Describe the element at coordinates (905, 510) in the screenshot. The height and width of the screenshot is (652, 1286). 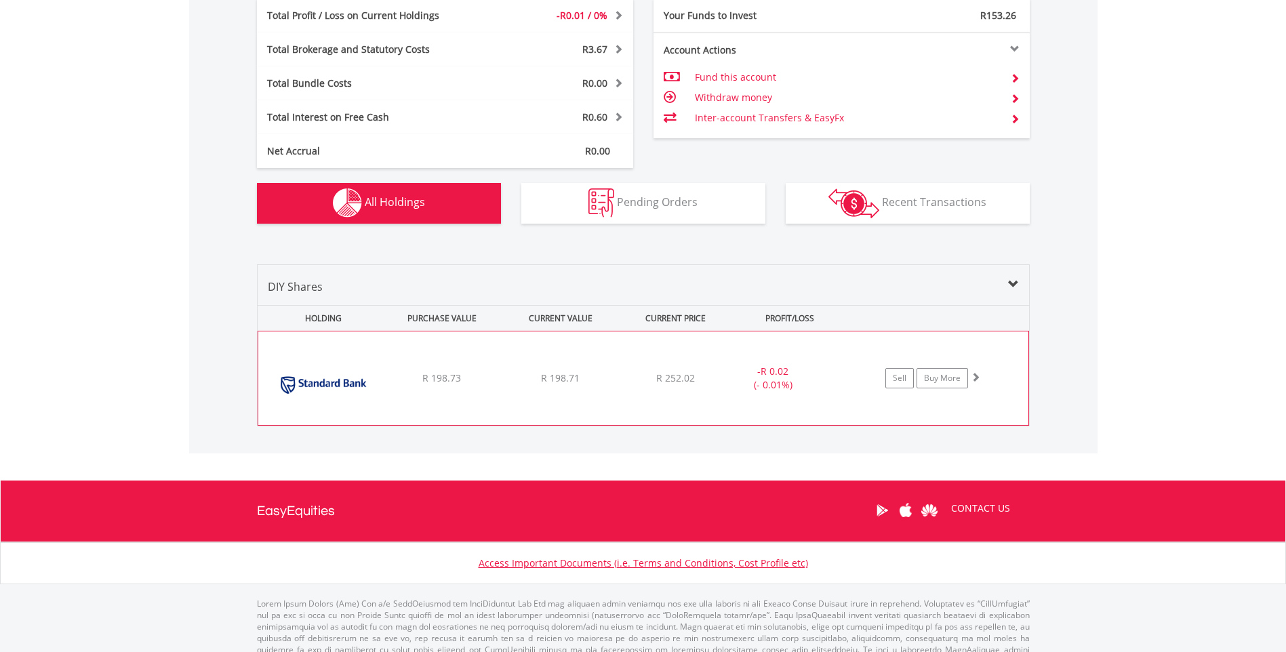
I see `a: Apple` at that location.